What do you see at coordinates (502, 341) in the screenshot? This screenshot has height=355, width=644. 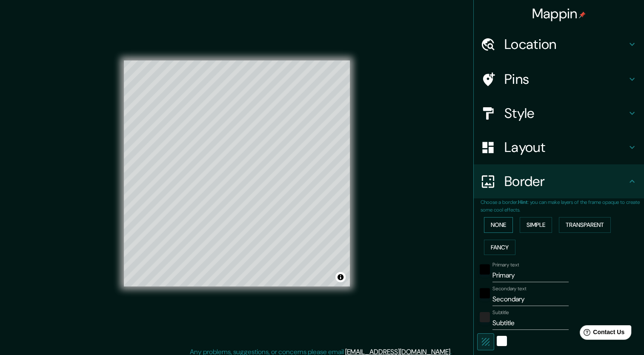 I see `button: white` at bounding box center [502, 341].